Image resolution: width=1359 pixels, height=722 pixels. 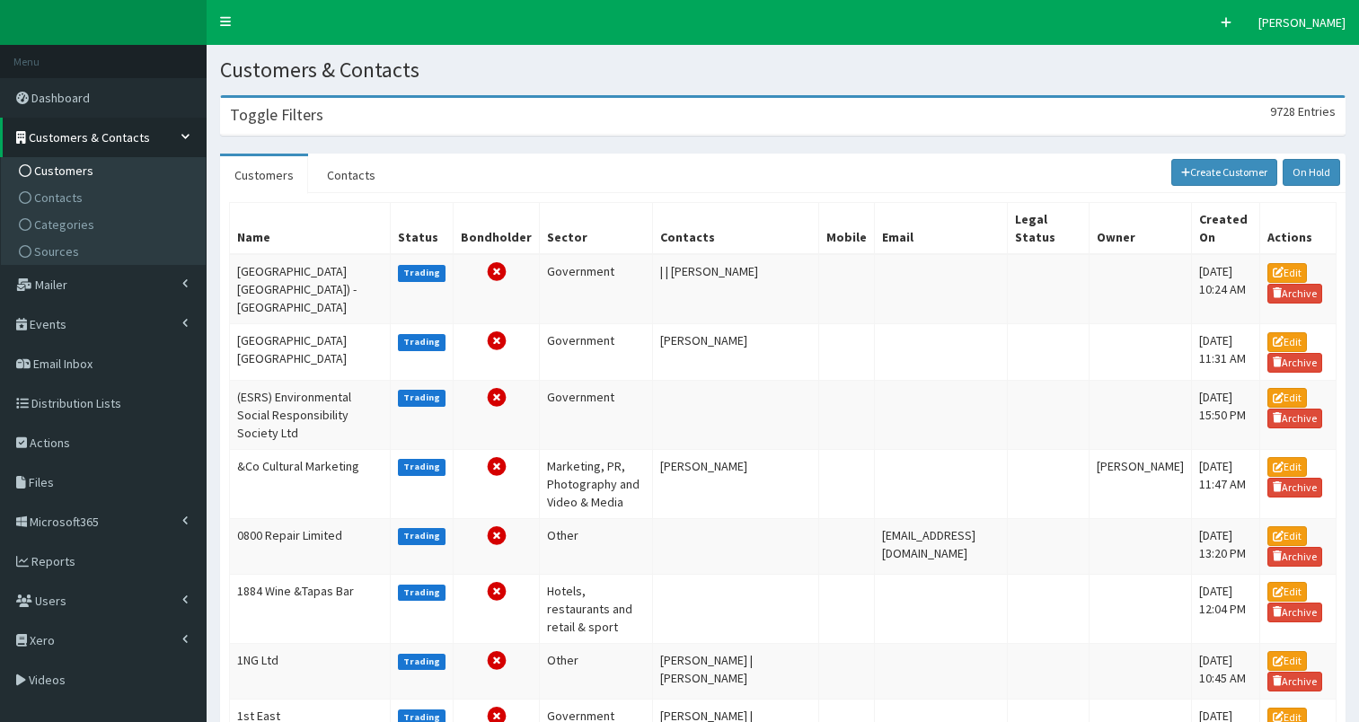 I want to click on h3: Toggle Filters, so click(x=277, y=115).